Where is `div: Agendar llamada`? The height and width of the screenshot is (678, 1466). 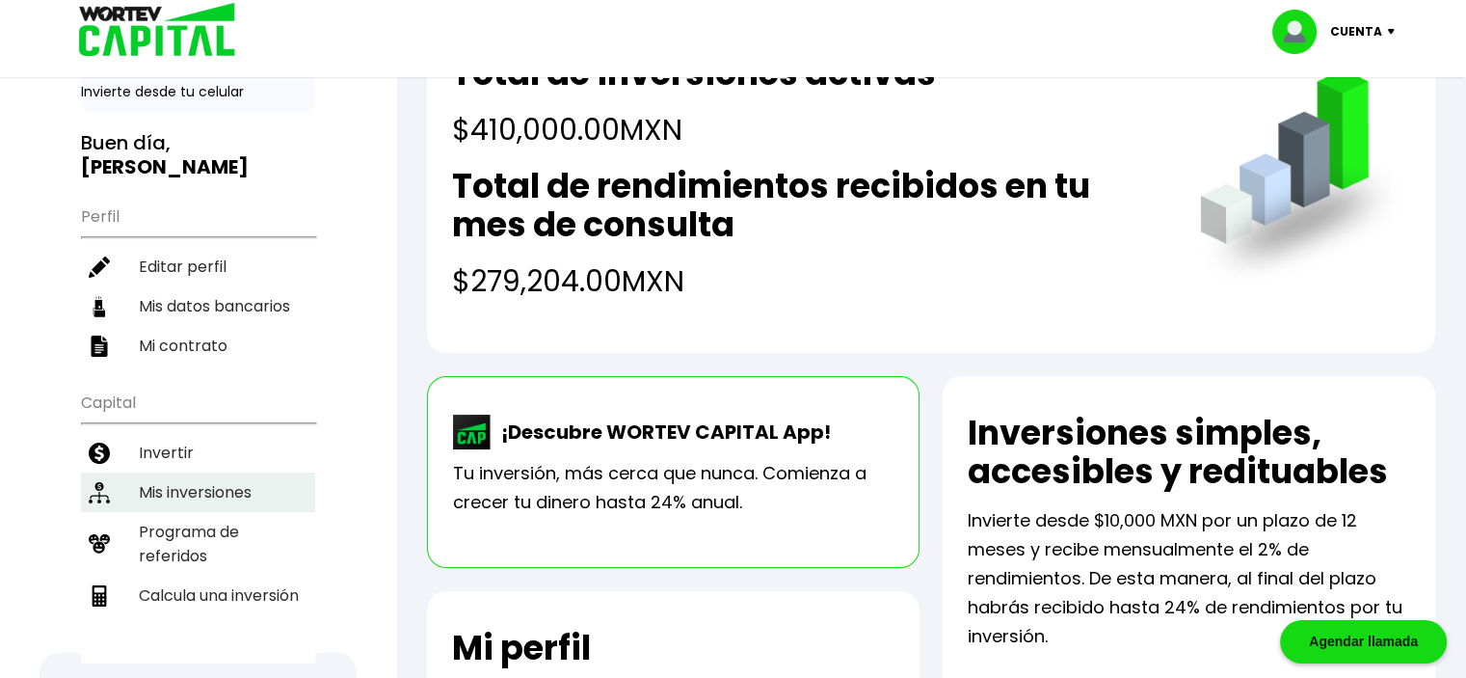 div: Agendar llamada is located at coordinates (1363, 641).